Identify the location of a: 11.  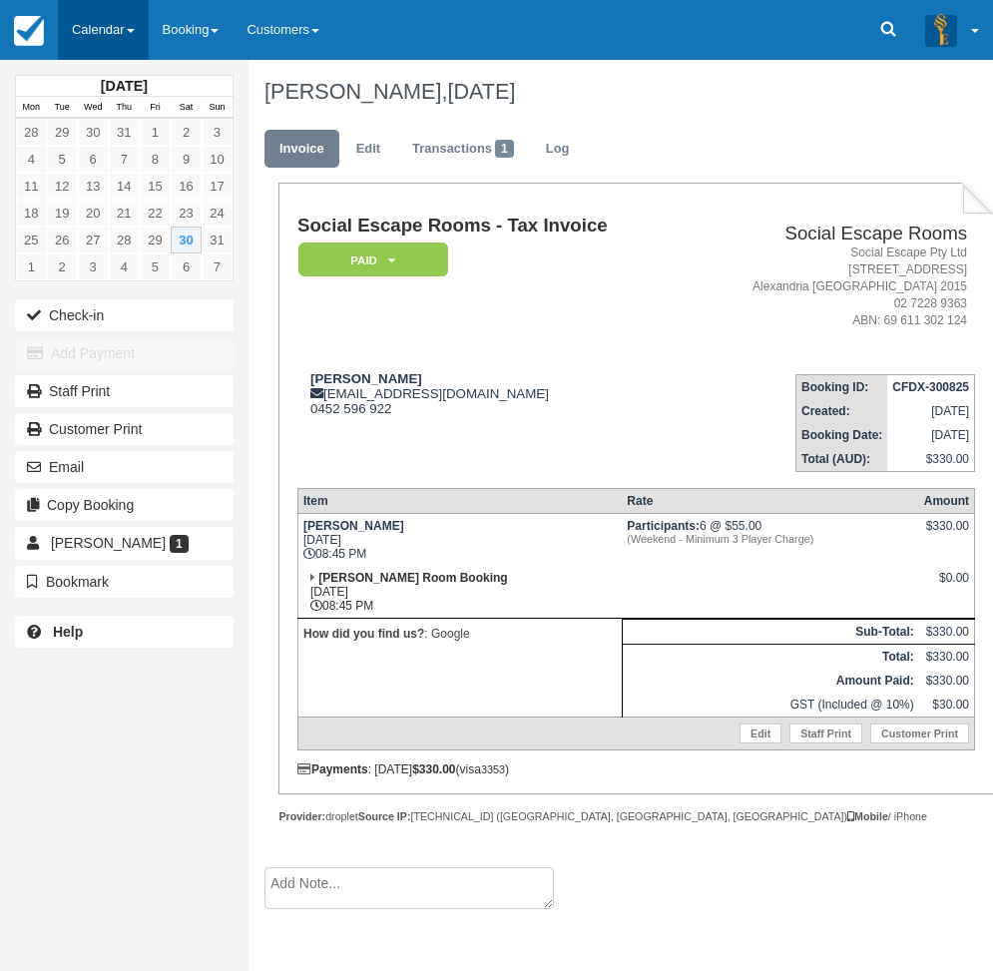
(31, 186).